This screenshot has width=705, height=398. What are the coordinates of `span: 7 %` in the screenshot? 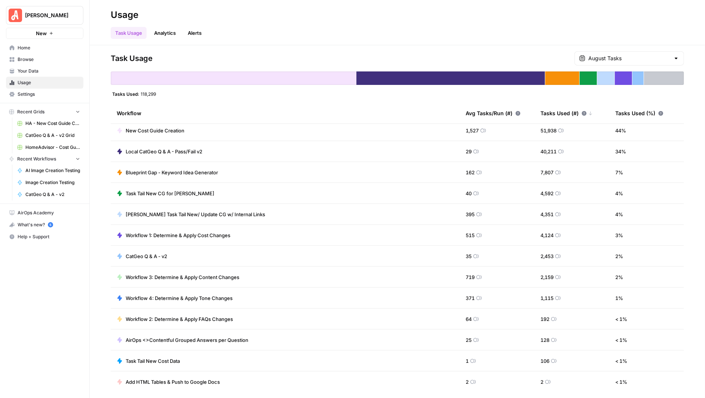 It's located at (619, 172).